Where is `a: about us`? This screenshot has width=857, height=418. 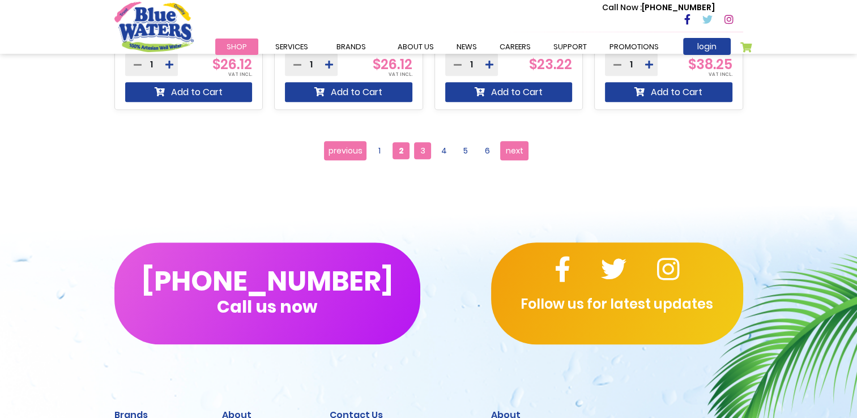 a: about us is located at coordinates (416, 46).